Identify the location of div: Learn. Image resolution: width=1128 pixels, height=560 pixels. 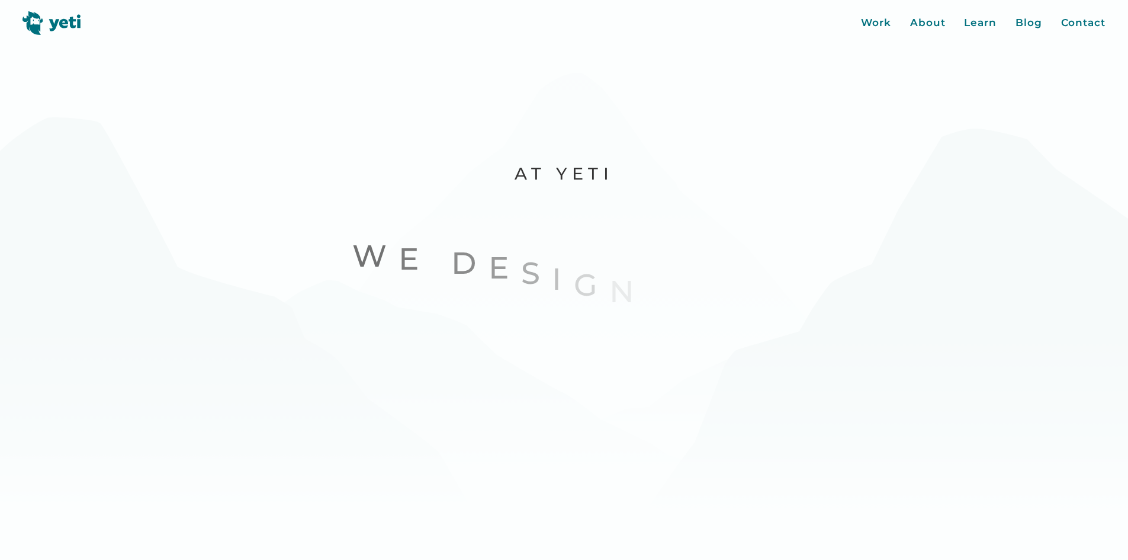
(980, 23).